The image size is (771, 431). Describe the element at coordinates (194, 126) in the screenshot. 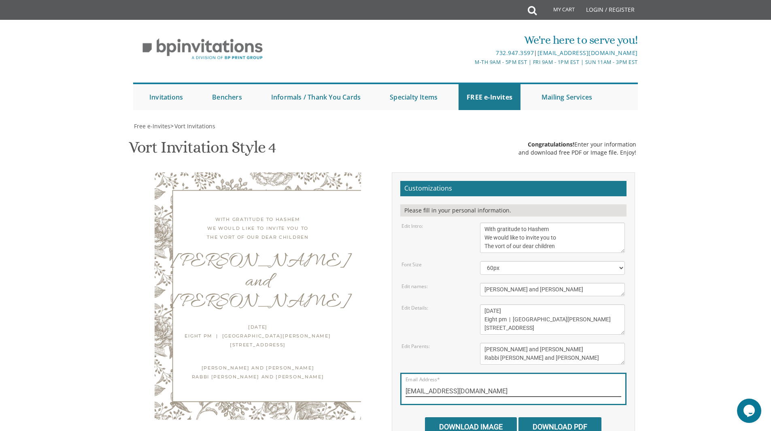

I see `a: Vort Invitations` at that location.